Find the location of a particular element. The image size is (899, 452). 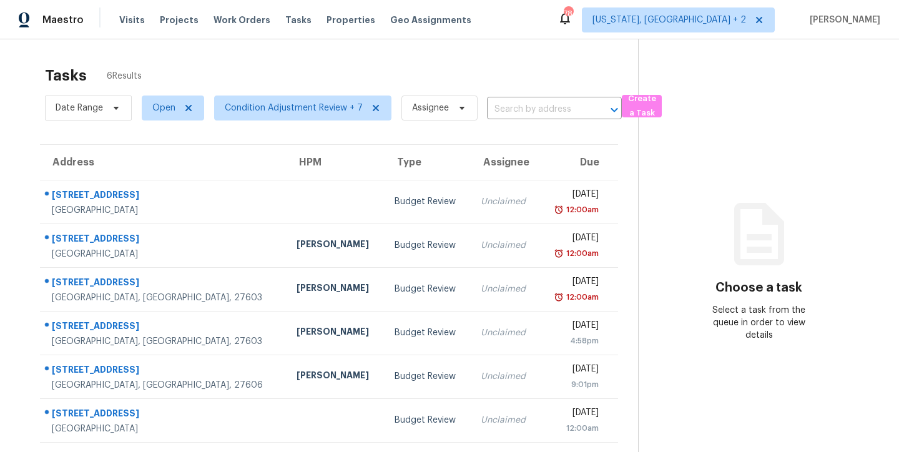

span: Properties is located at coordinates (351, 20).